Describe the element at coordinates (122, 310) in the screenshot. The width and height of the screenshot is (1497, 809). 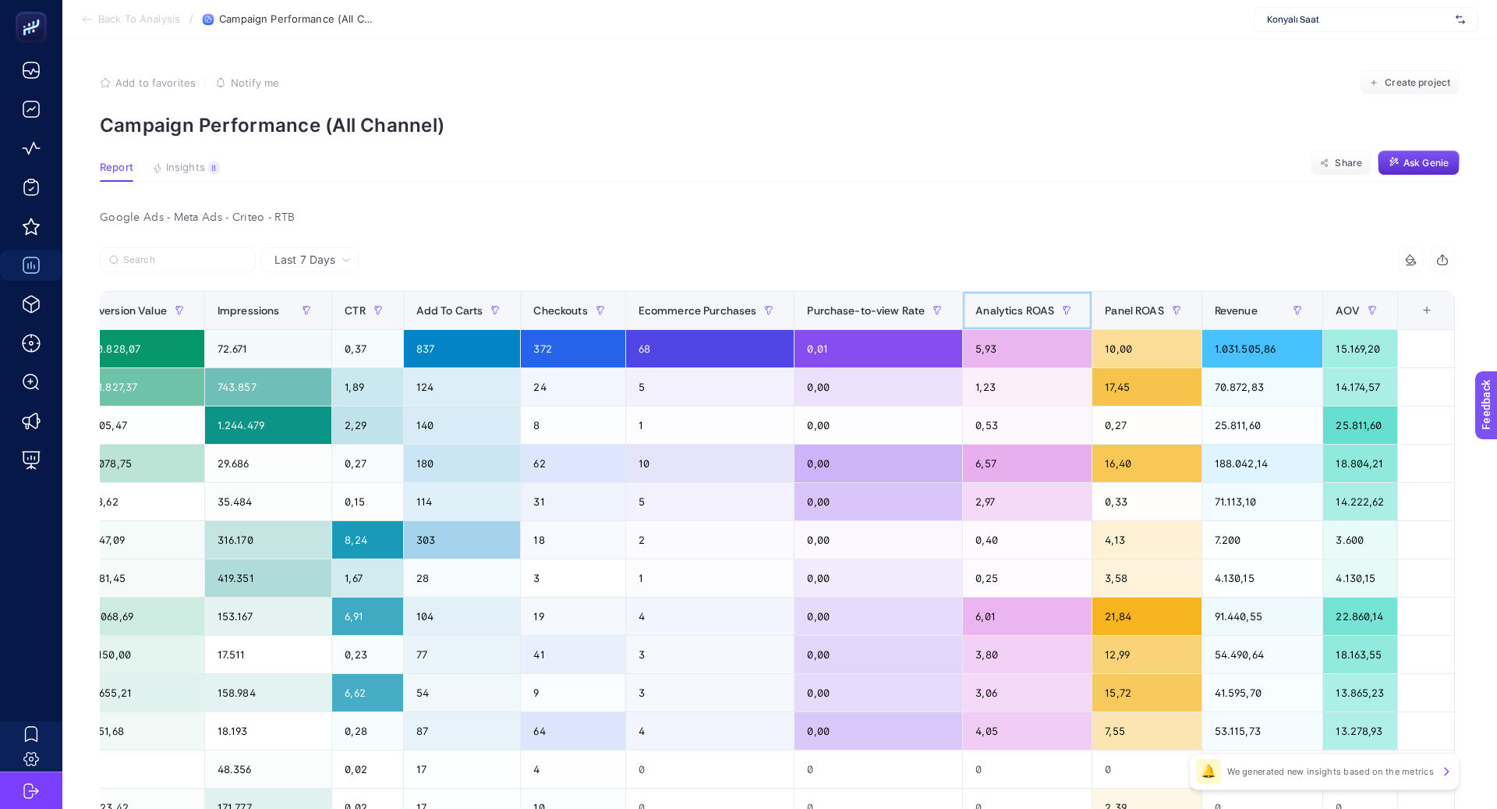
I see `span: Conversion Value` at that location.